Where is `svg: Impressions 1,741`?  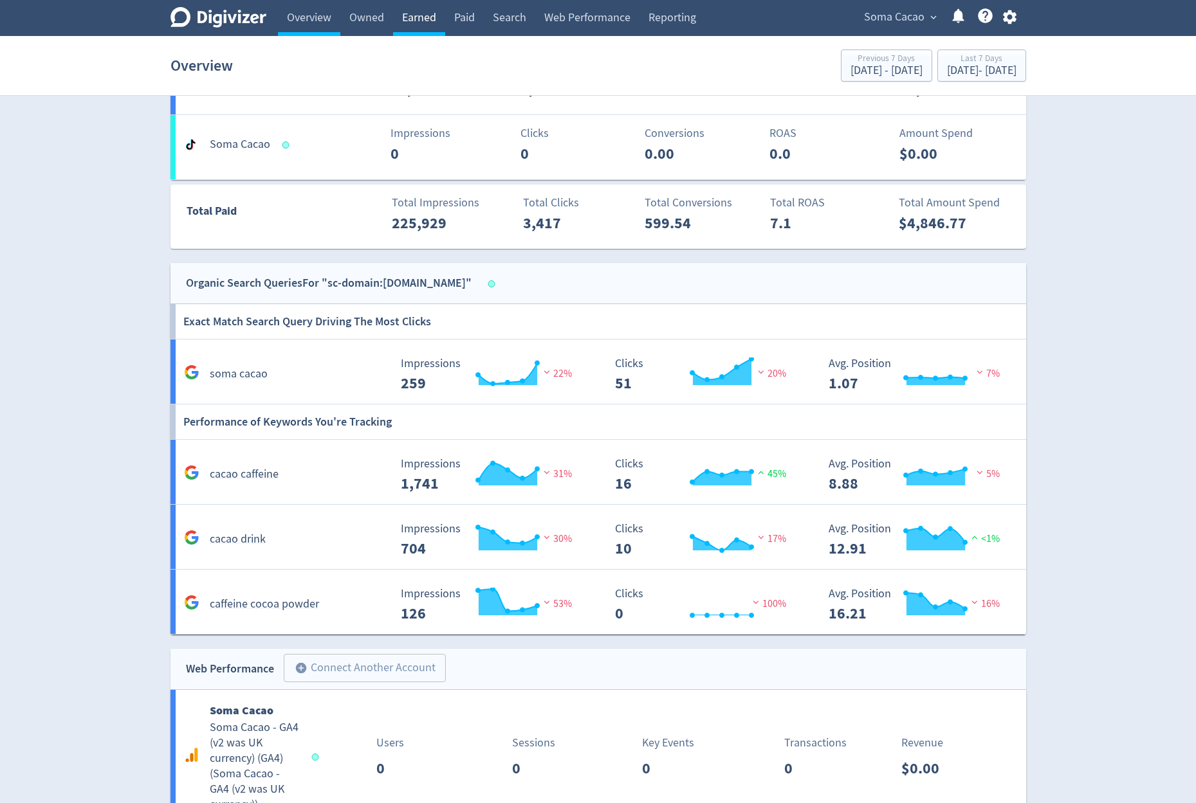
svg: Impressions 1,741 is located at coordinates (491, 475).